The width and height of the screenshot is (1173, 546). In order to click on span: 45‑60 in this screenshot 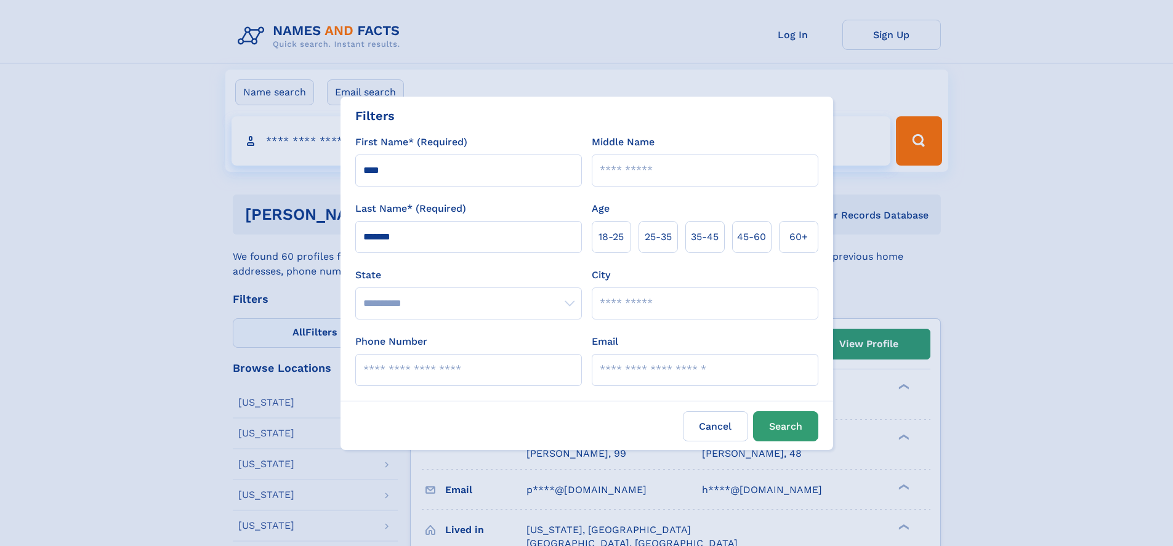, I will do `click(751, 237)`.